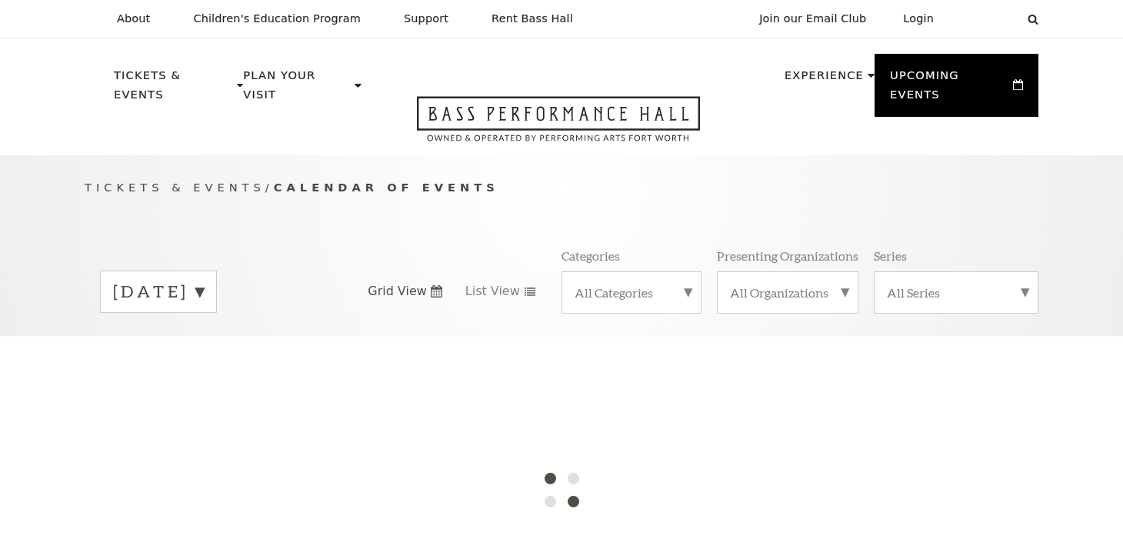 The width and height of the screenshot is (1123, 535). I want to click on p: Rent Bass Hall, so click(532, 18).